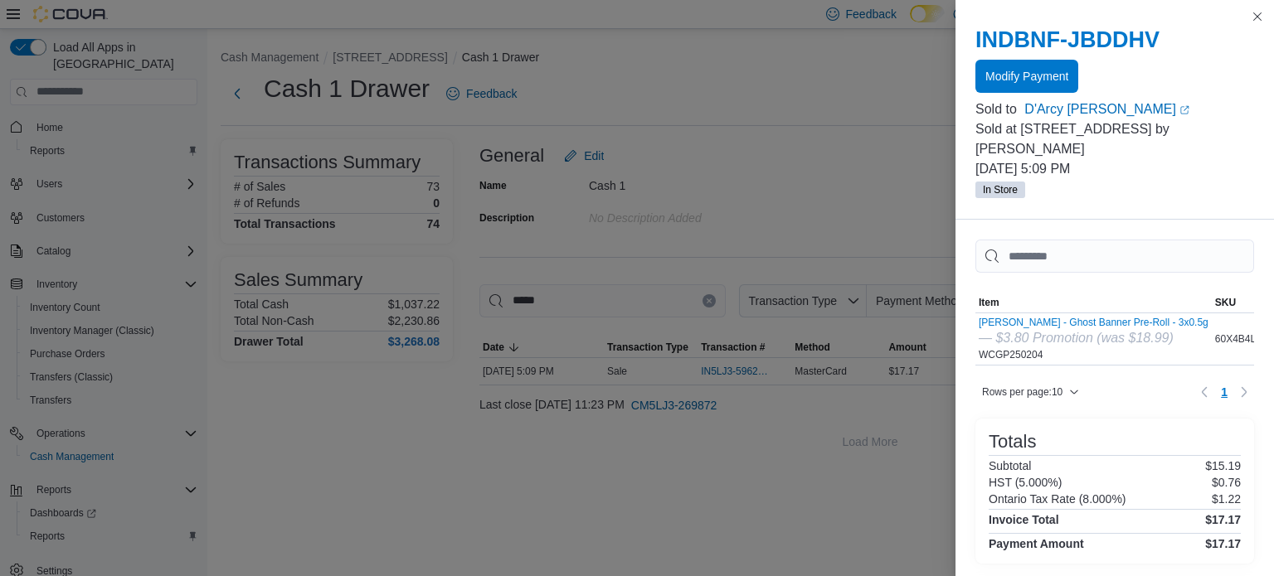 The width and height of the screenshot is (1274, 576). I want to click on p: $1.22, so click(1226, 499).